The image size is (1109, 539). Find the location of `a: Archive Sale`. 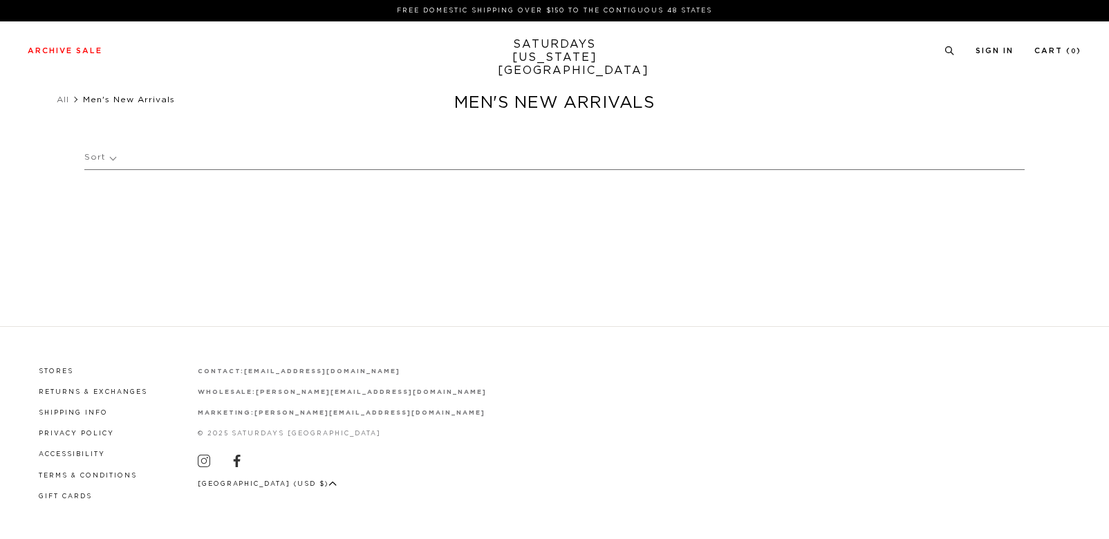

a: Archive Sale is located at coordinates (65, 50).